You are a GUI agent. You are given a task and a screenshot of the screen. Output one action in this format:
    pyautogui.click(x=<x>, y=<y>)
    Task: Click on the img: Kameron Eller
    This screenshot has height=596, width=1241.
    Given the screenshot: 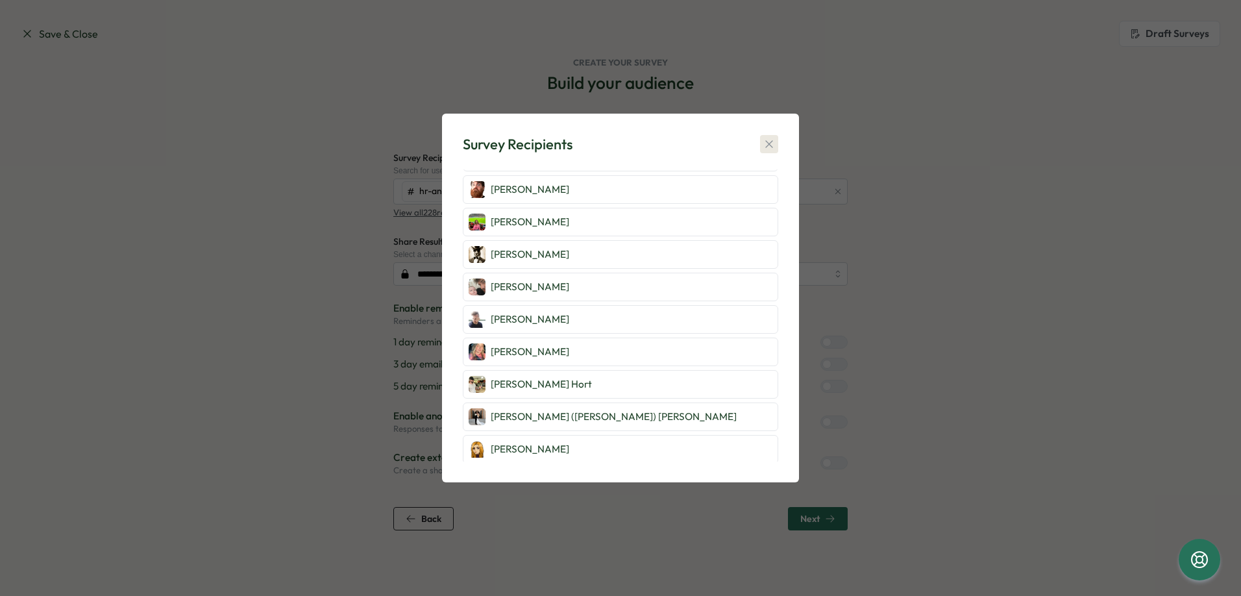 What is the action you would take?
    pyautogui.click(x=477, y=190)
    